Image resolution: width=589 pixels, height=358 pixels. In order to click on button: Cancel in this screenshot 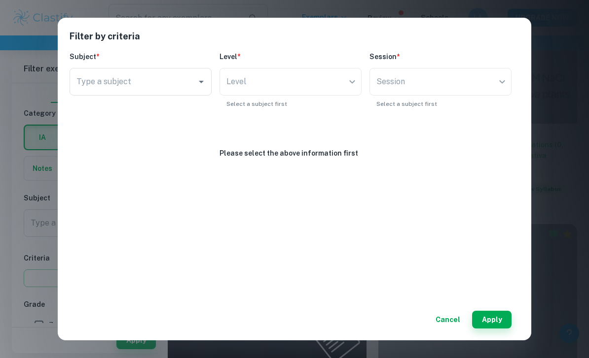, I will do `click(448, 320)`.